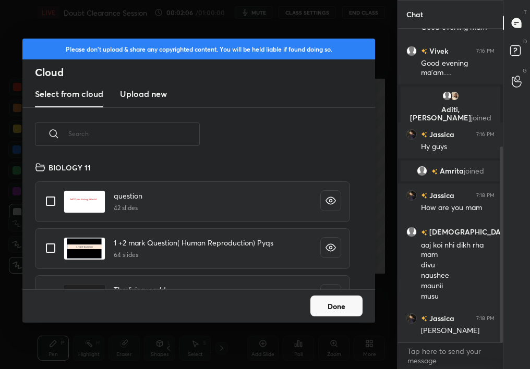 This screenshot has width=530, height=369. Describe the element at coordinates (525, 41) in the screenshot. I see `p: D` at that location.